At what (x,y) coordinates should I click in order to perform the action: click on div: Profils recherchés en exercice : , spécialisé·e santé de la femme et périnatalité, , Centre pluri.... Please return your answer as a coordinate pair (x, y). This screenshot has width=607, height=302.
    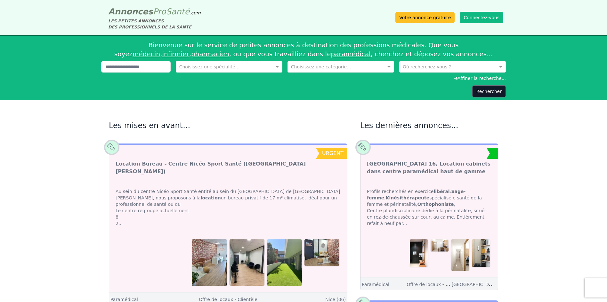
    Looking at the image, I should click on (429, 208).